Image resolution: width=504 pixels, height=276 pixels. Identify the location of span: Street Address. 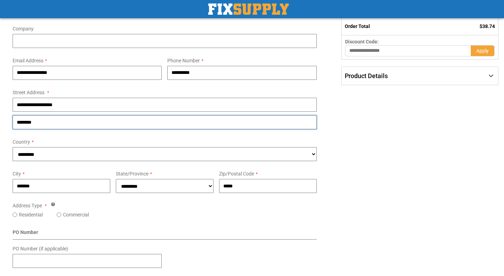
(28, 92).